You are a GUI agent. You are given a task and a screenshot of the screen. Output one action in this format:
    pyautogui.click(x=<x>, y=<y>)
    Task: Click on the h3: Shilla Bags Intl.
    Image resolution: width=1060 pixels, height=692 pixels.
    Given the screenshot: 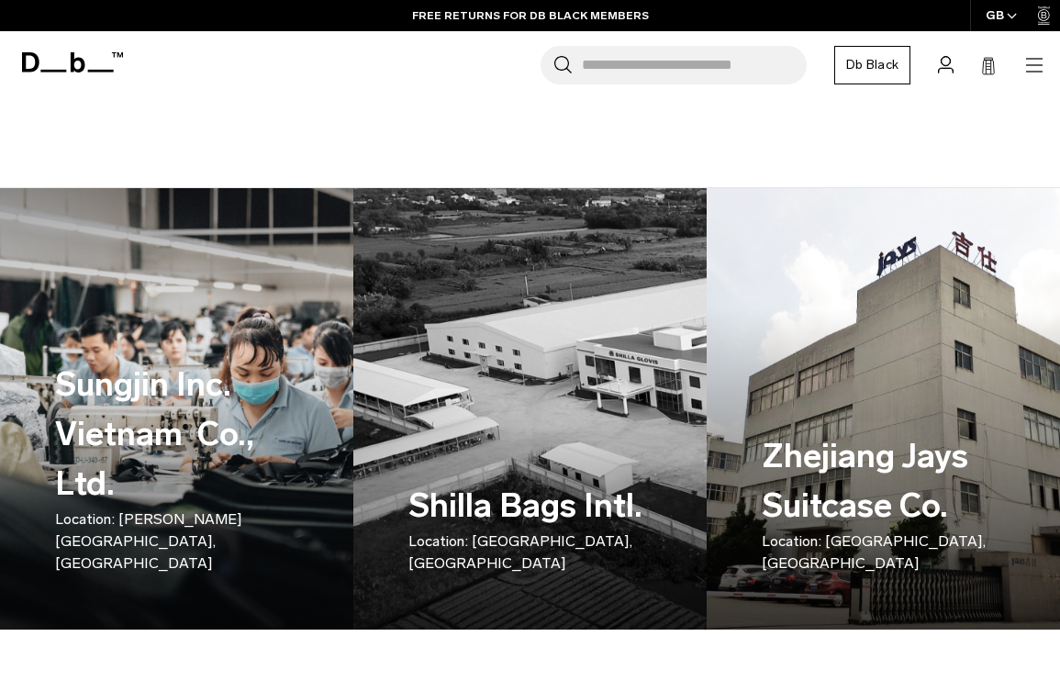 What is the action you would take?
    pyautogui.click(x=530, y=528)
    